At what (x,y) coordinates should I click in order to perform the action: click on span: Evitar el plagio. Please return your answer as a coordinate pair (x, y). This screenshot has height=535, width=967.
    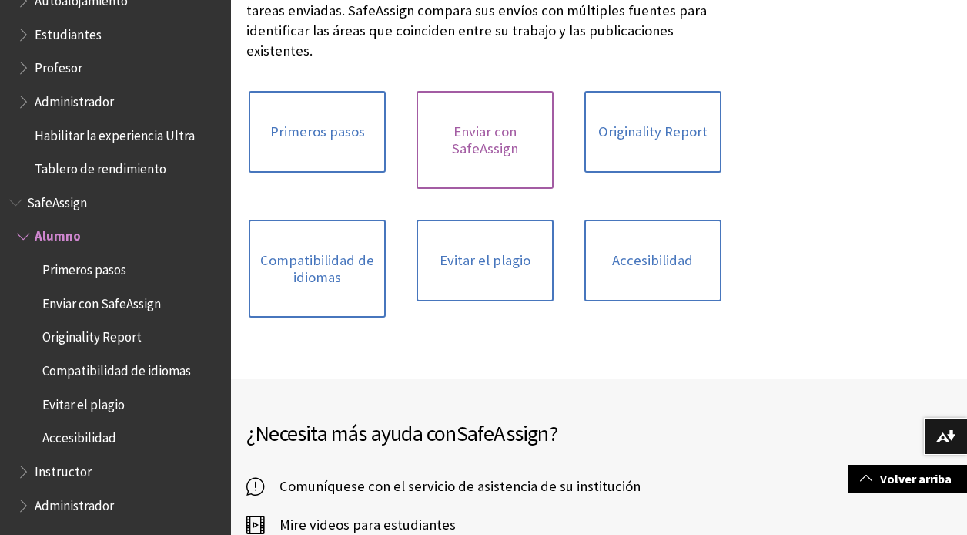
    Looking at the image, I should click on (83, 401).